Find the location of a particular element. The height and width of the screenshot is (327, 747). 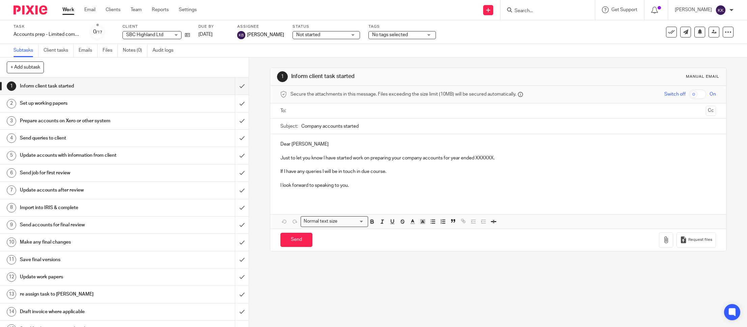

label: Task is located at coordinates (47, 27).